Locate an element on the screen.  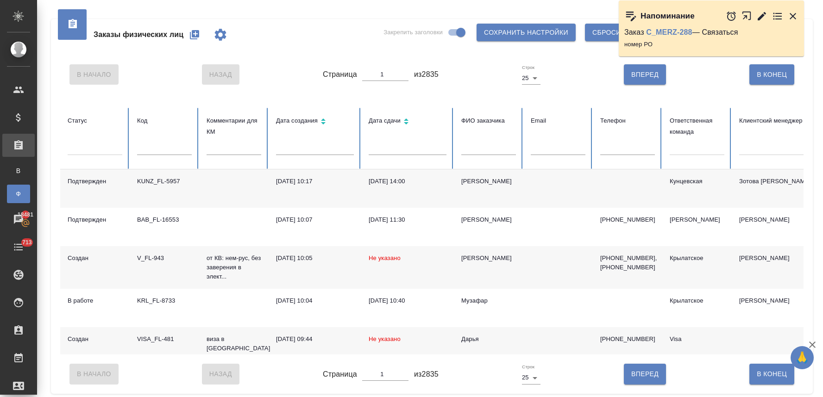
p: Напоминание is located at coordinates (668, 16).